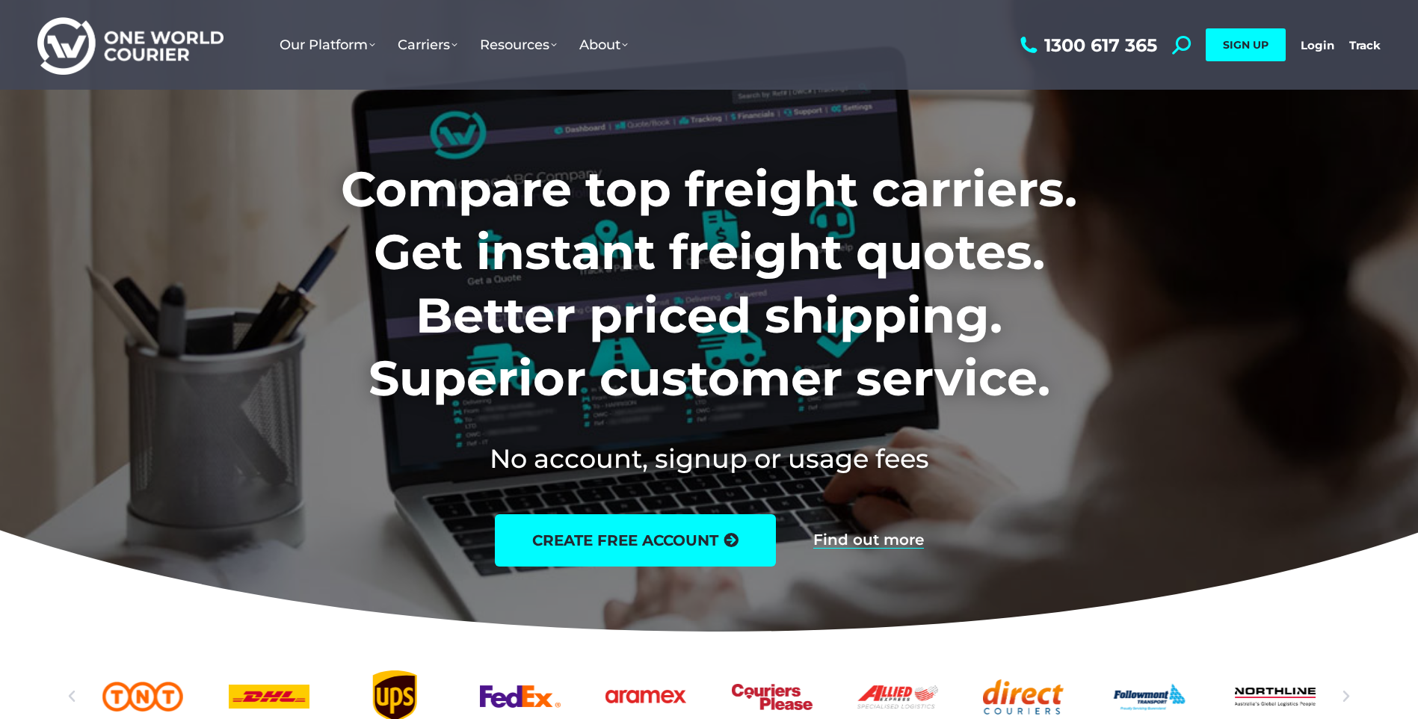 The width and height of the screenshot is (1418, 719). I want to click on img: One World Courier, so click(130, 45).